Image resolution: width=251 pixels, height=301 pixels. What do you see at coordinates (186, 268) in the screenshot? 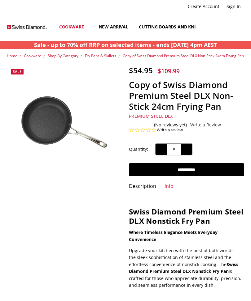
I see `p: Upgrade your kitchen with the best of both worlds—the sleek sophistication of stainless steel and...` at bounding box center [186, 268].